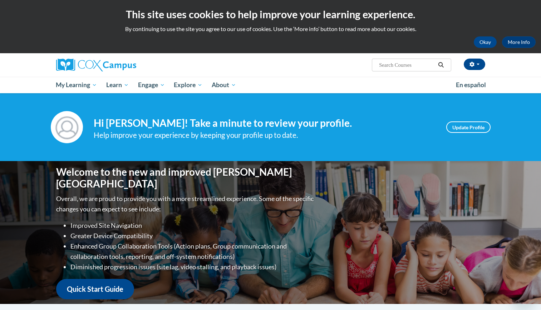  What do you see at coordinates (67, 127) in the screenshot?
I see `img: Profile Image` at bounding box center [67, 127].